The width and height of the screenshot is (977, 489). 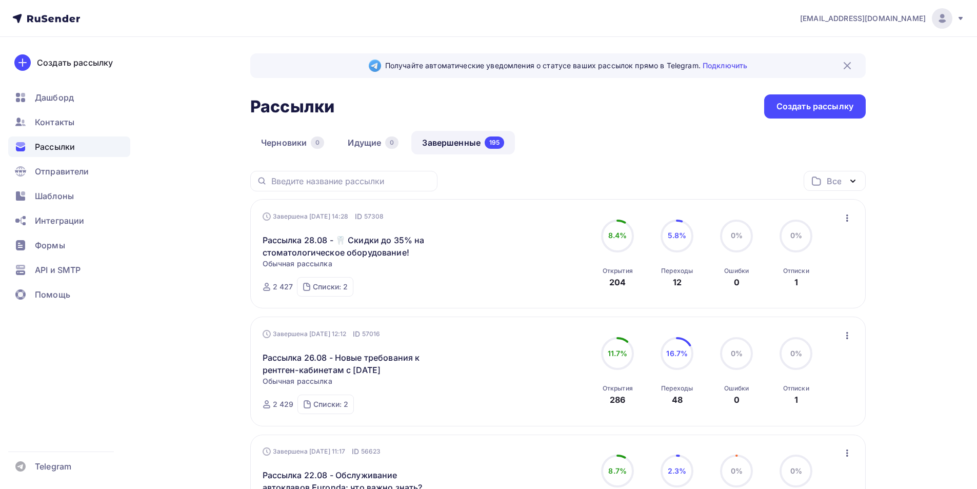 What do you see at coordinates (351, 181) in the screenshot?
I see `input: Введите название рассылки` at bounding box center [351, 181].